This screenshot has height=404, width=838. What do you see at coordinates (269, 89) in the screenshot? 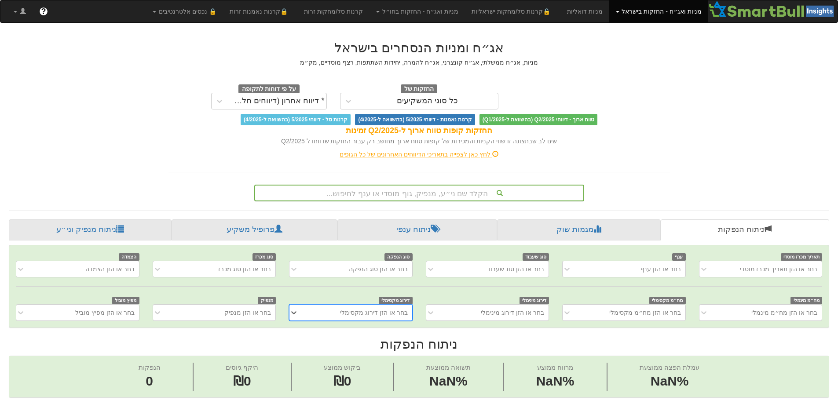
I see `span: על פי דוחות לתקופה` at bounding box center [269, 89].